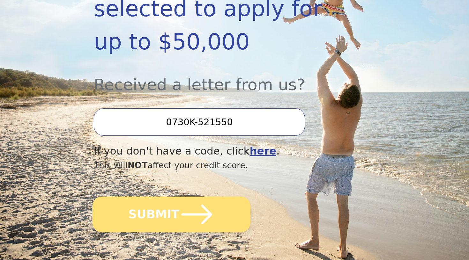 This screenshot has width=469, height=260. Describe the element at coordinates (213, 78) in the screenshot. I see `div: Received a letter from us?` at that location.